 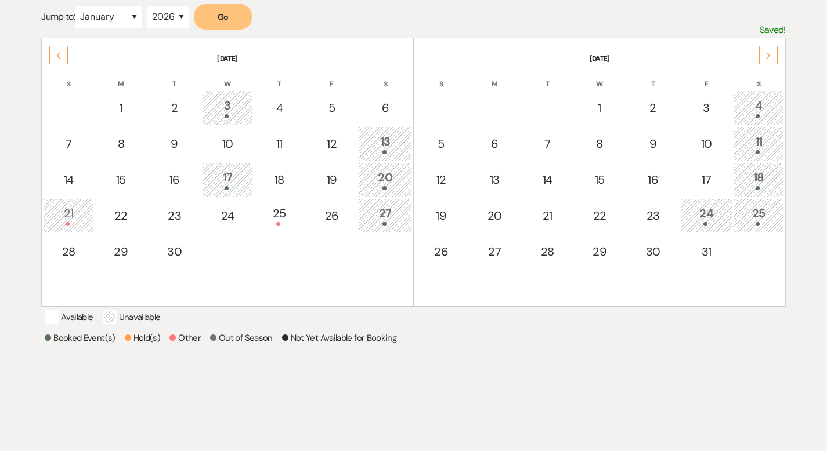 What do you see at coordinates (185, 338) in the screenshot?
I see `p: Other` at bounding box center [185, 338].